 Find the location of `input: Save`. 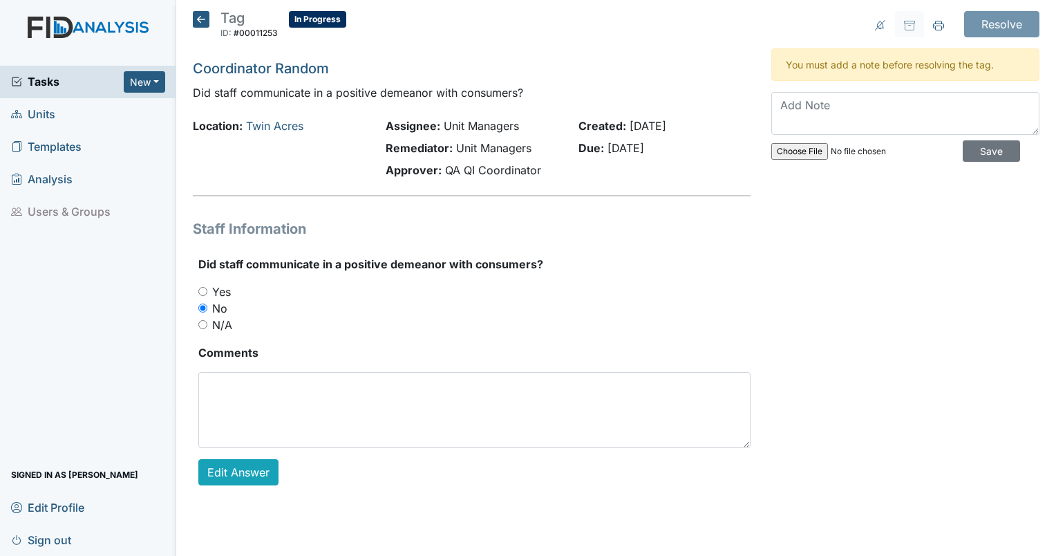

input: Save is located at coordinates (991, 151).